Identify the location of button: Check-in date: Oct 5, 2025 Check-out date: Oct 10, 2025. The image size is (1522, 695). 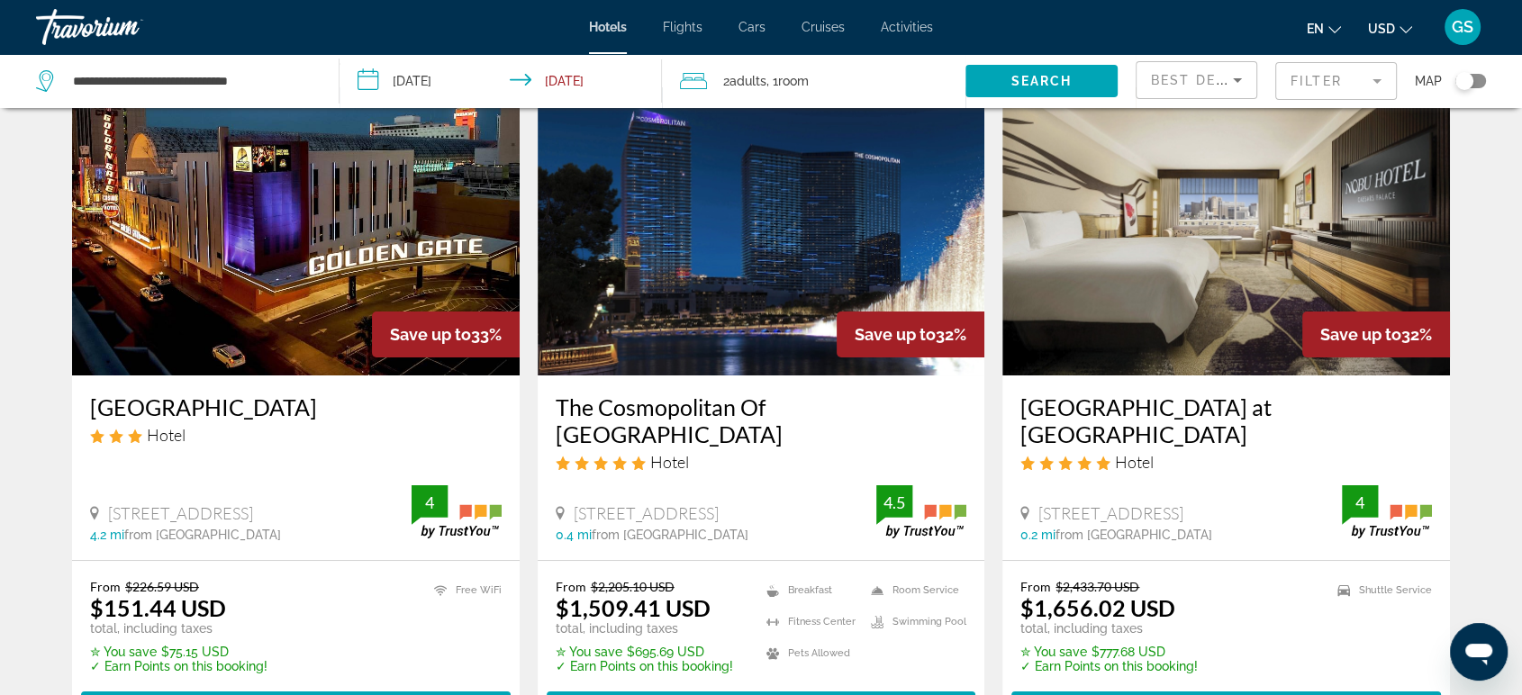
(500, 81).